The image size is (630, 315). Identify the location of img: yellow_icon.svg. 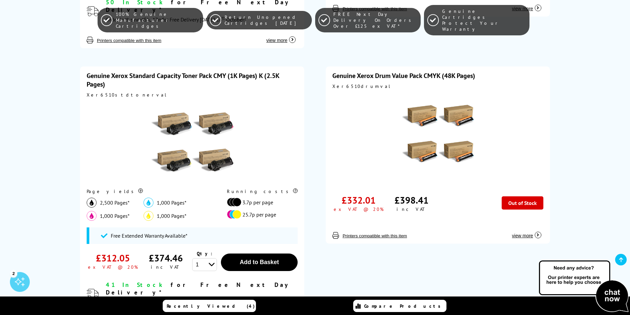
(148, 216).